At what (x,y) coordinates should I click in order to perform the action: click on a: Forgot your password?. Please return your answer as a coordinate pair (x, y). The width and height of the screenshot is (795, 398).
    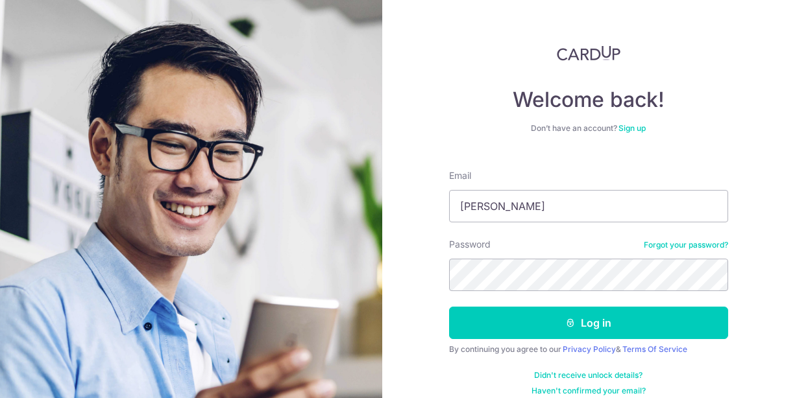
    Looking at the image, I should click on (686, 245).